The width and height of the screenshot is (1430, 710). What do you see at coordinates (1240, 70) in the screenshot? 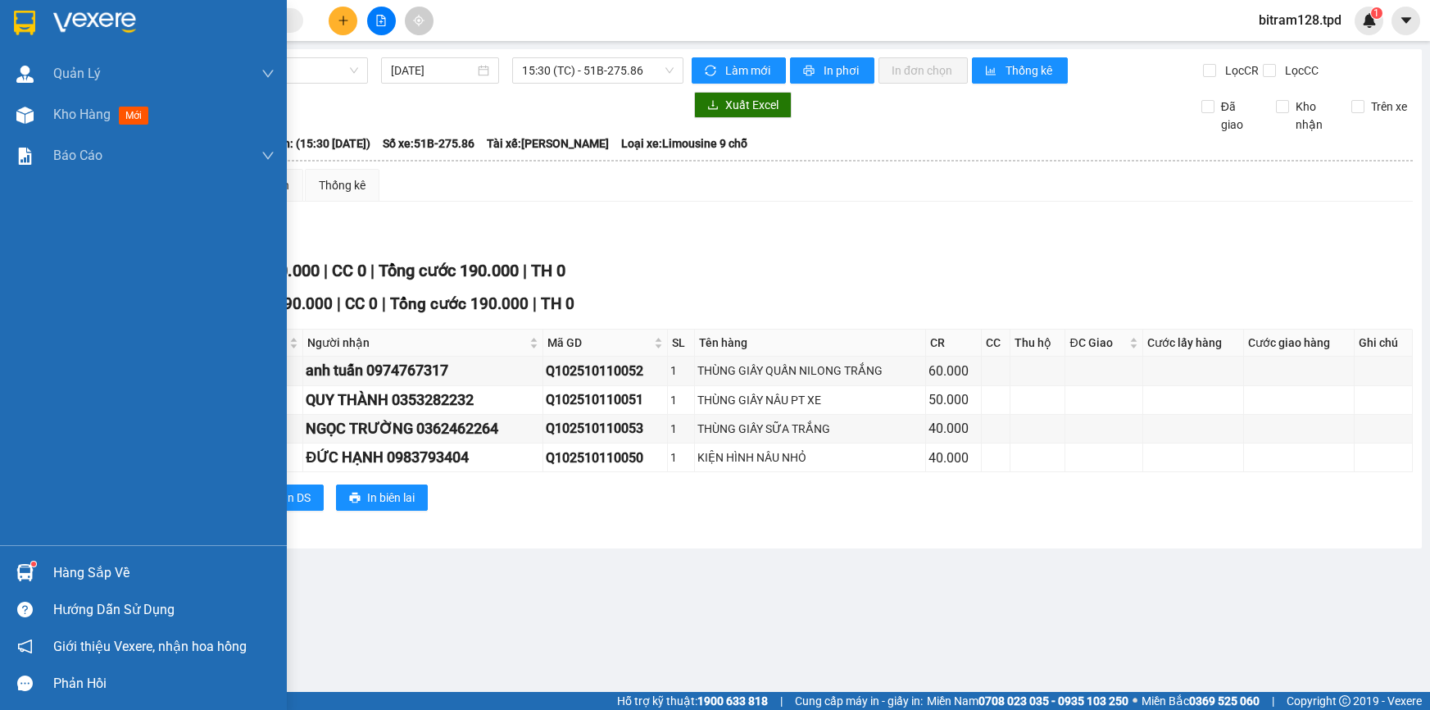
I see `span: Lọc CR` at bounding box center [1240, 70].